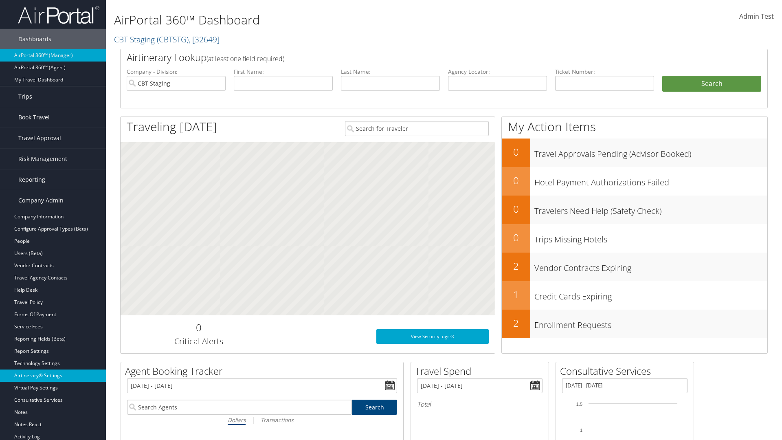  I want to click on span: Book Travel, so click(34, 117).